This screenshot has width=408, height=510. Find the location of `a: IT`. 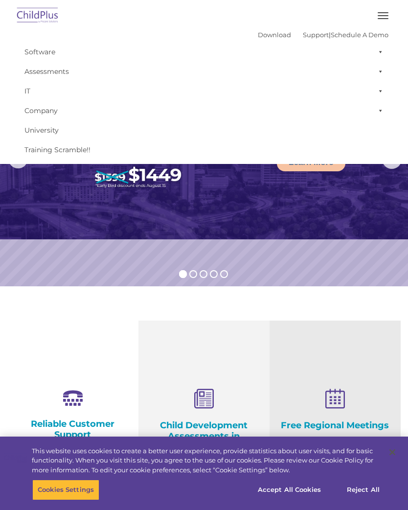

a: IT is located at coordinates (204, 91).